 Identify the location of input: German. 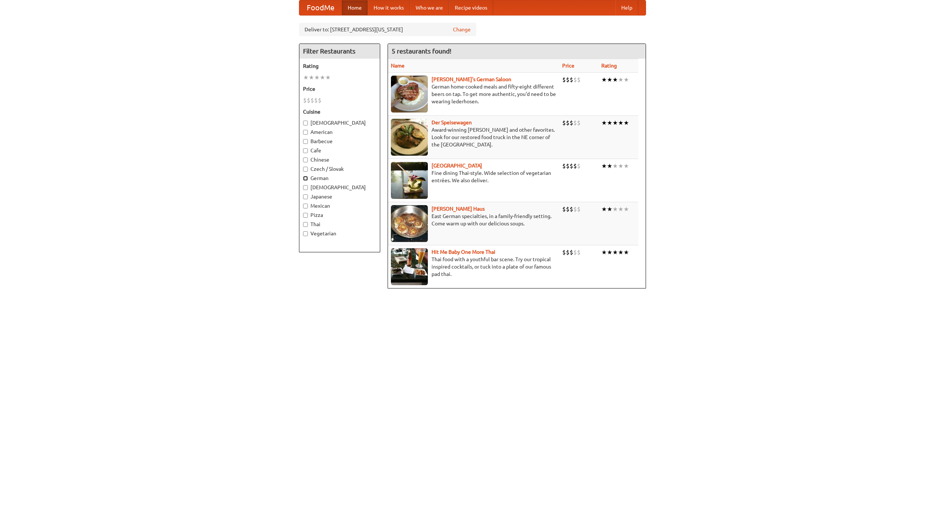
(305, 178).